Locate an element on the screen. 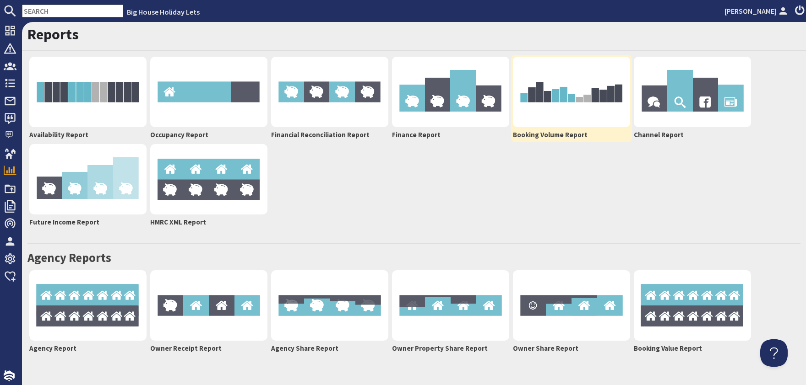  h2: Occupancy Report is located at coordinates (209, 135).